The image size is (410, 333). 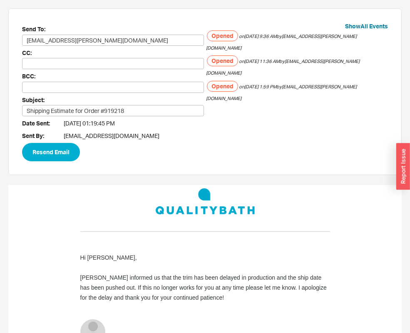 I want to click on span: Date Sent:, so click(x=43, y=123).